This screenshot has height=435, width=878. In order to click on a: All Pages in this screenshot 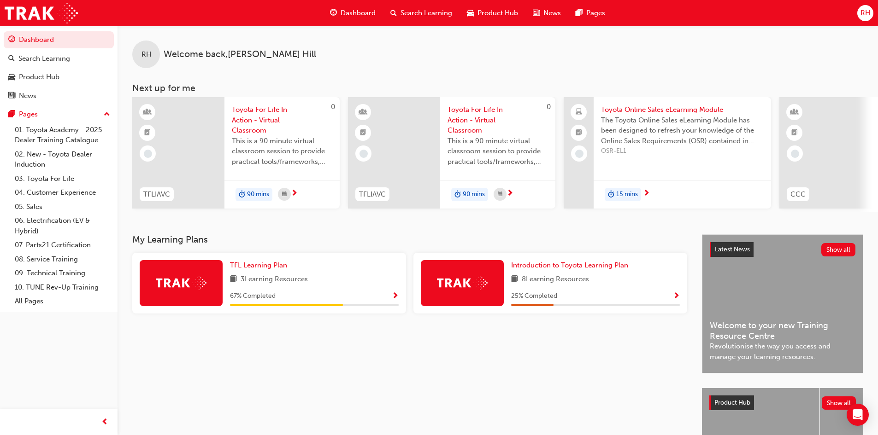, I will do `click(62, 301)`.